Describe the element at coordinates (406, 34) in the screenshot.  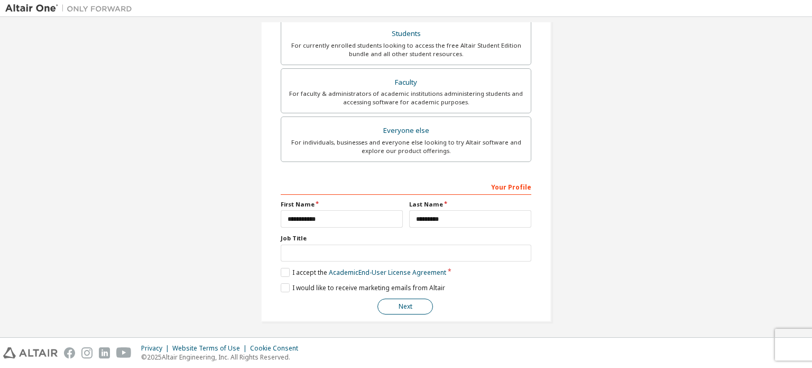
I see `div: Students` at that location.